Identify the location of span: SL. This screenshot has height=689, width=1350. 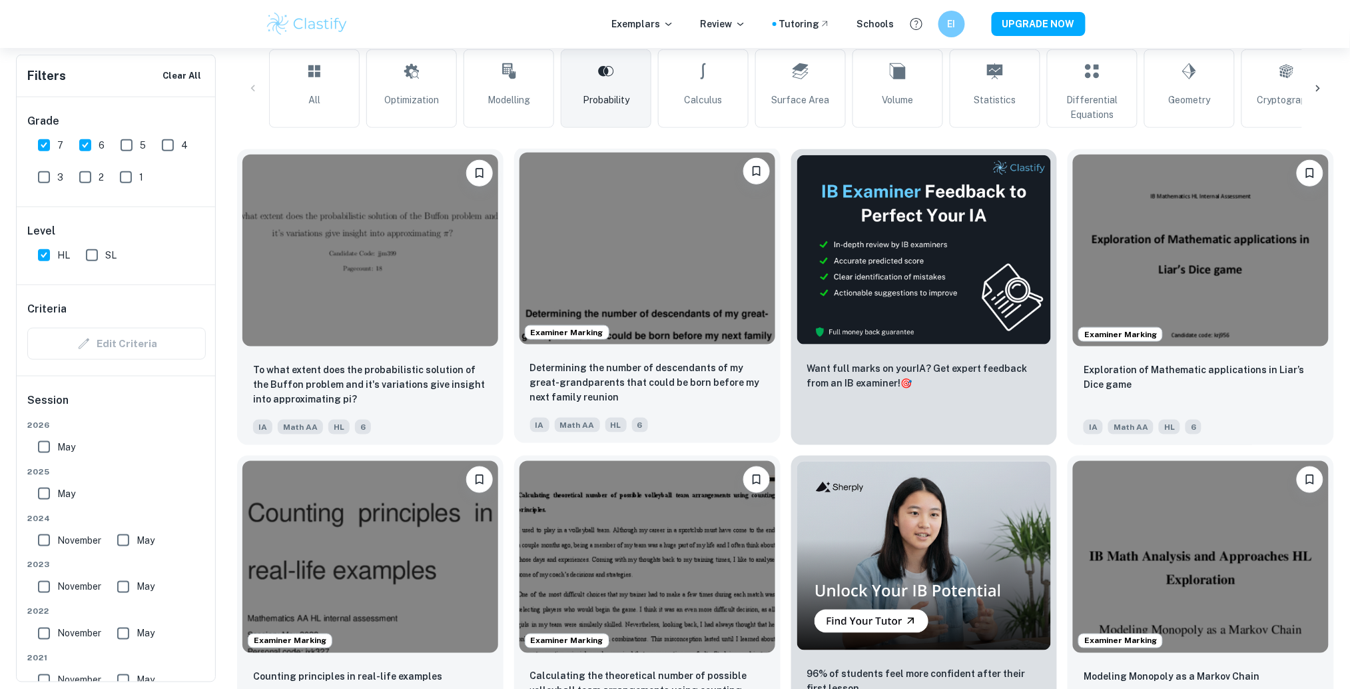
(111, 255).